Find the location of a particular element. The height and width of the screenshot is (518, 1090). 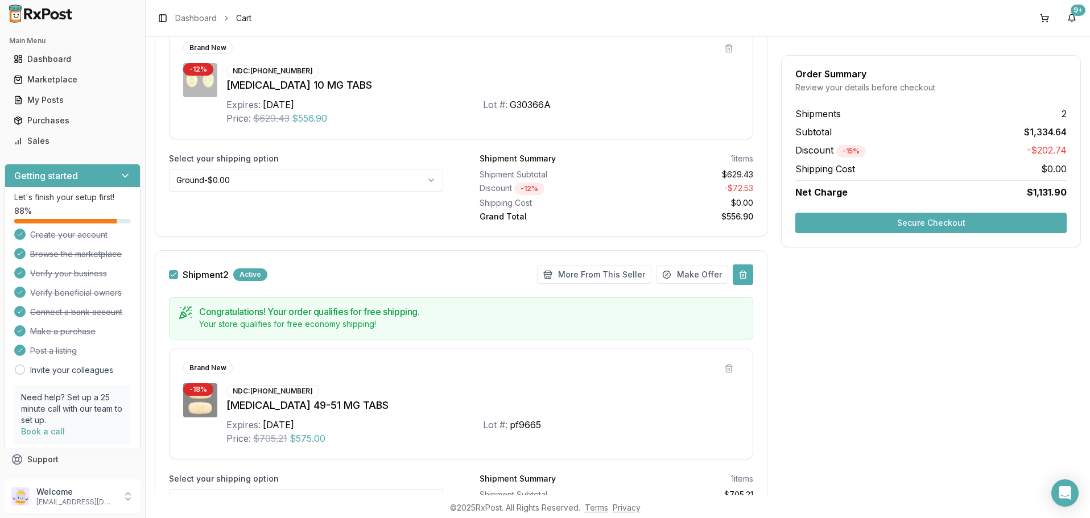

div: - $72.53 is located at coordinates (687, 189).